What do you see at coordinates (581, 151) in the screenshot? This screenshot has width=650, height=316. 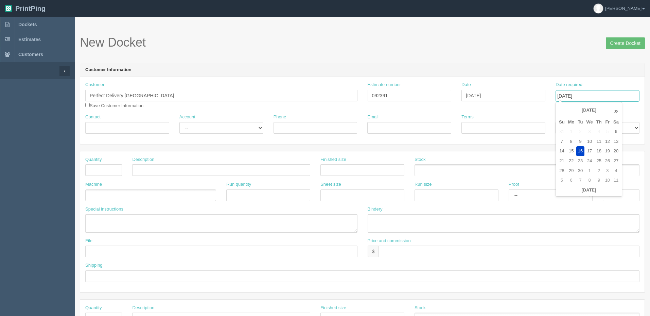 I see `td: 16` at bounding box center [581, 151].